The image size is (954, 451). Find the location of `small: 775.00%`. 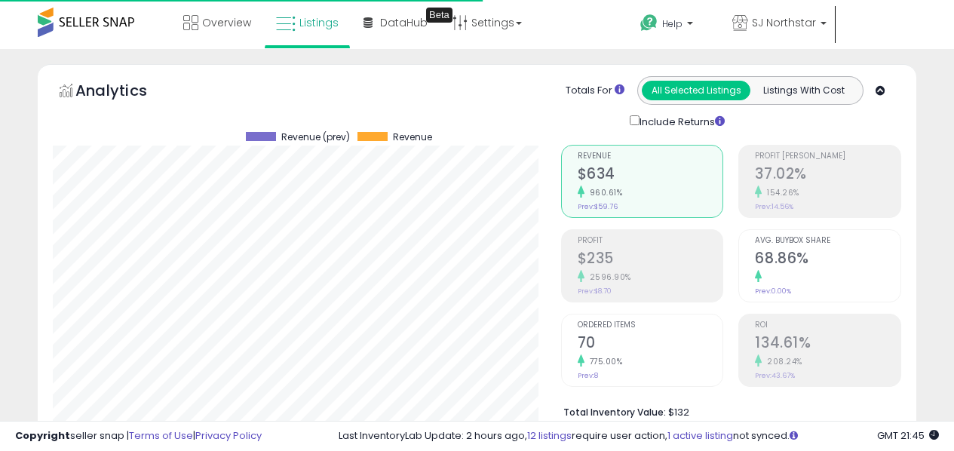

small: 775.00% is located at coordinates (604, 361).